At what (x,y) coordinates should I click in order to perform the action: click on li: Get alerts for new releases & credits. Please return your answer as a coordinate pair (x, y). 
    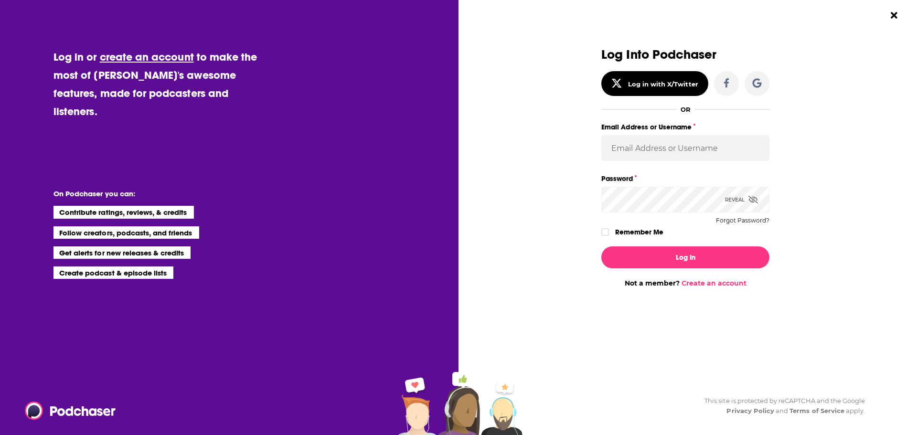
    Looking at the image, I should click on (122, 253).